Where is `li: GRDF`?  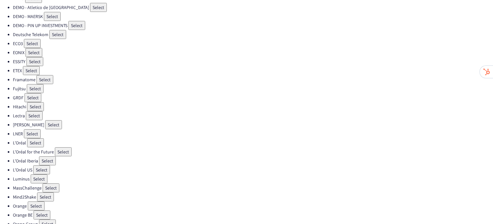 li: GRDF is located at coordinates (253, 98).